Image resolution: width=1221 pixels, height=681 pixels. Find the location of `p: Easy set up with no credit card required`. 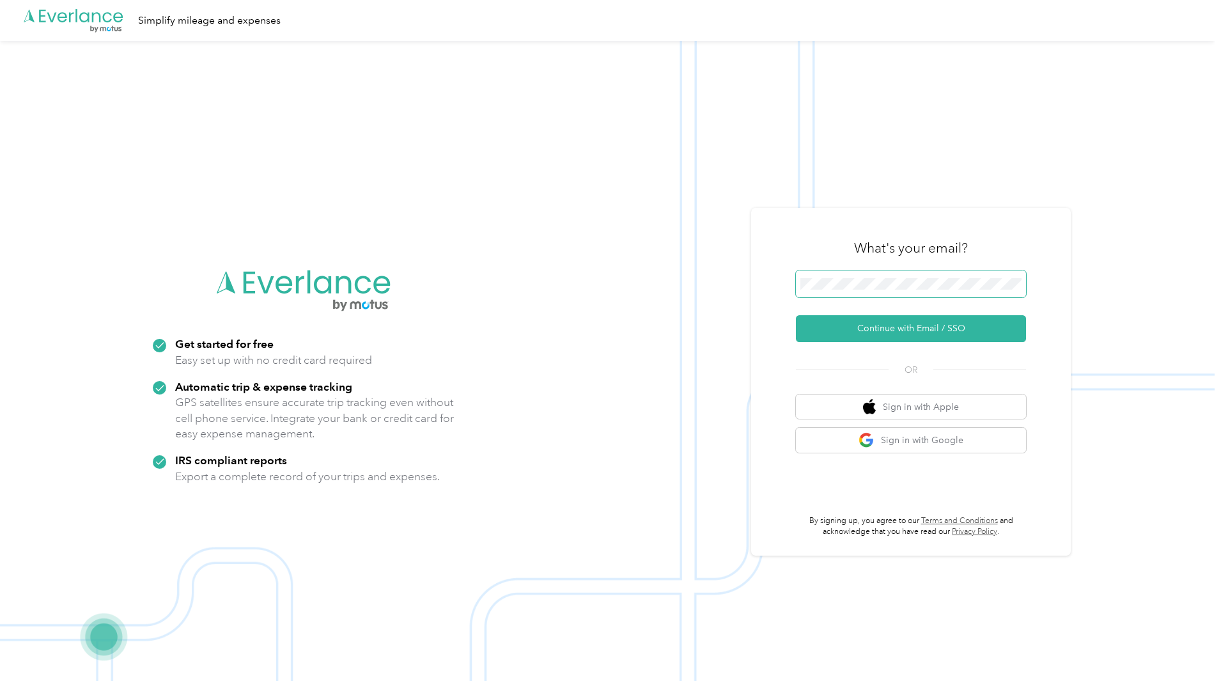

p: Easy set up with no credit card required is located at coordinates (274, 360).